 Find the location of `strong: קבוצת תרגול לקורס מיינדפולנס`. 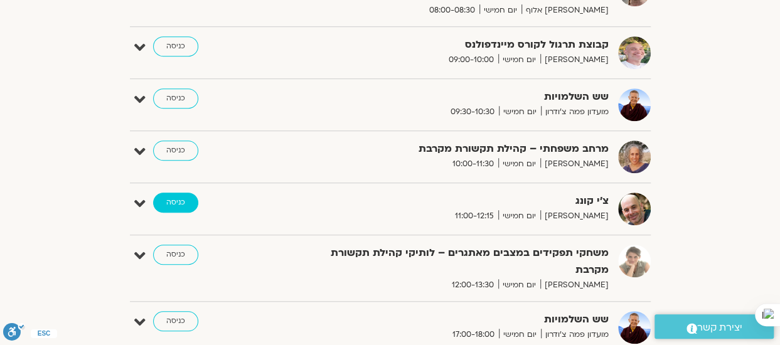

strong: קבוצת תרגול לקורס מיינדפולנס is located at coordinates (455, 45).